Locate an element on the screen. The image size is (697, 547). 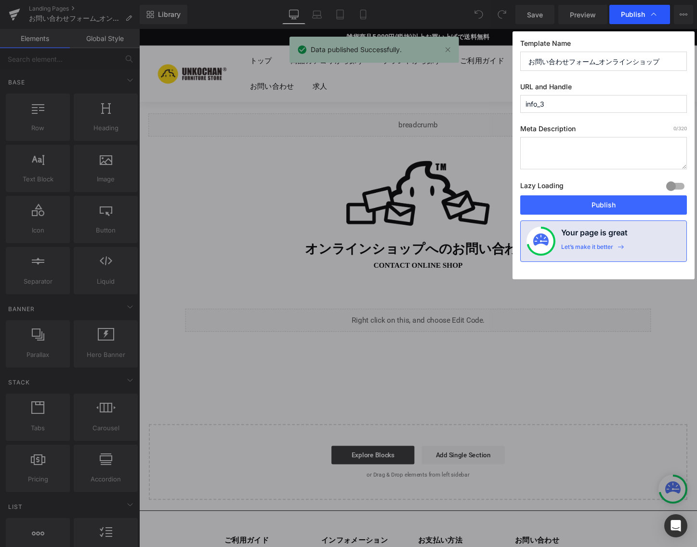
div: Let’s make it better is located at coordinates (588, 249).